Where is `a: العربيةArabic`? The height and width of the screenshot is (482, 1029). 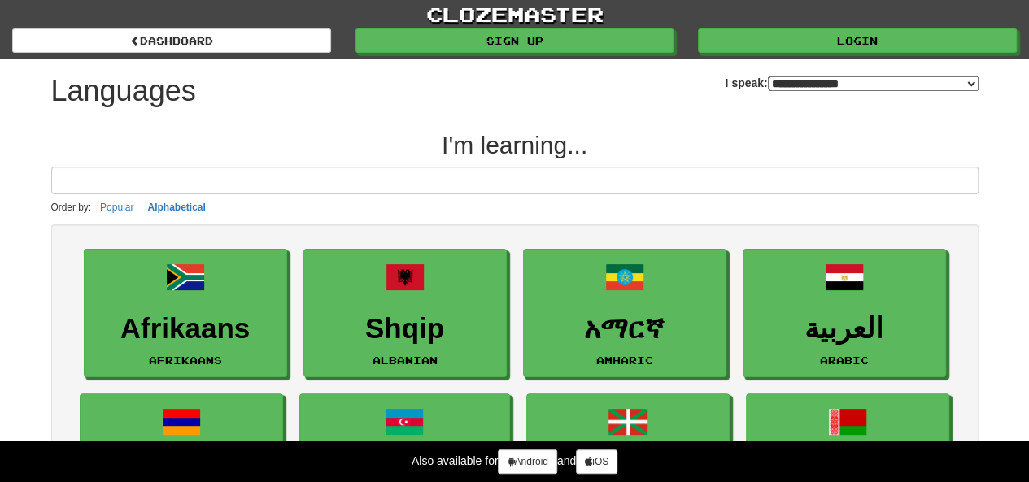
a: العربيةArabic is located at coordinates (844, 313).